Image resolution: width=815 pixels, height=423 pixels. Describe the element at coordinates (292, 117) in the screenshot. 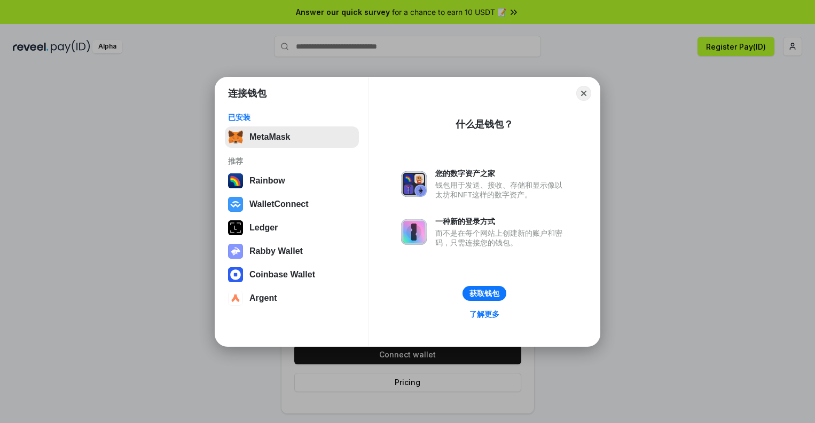

I see `div: 已安装` at that location.